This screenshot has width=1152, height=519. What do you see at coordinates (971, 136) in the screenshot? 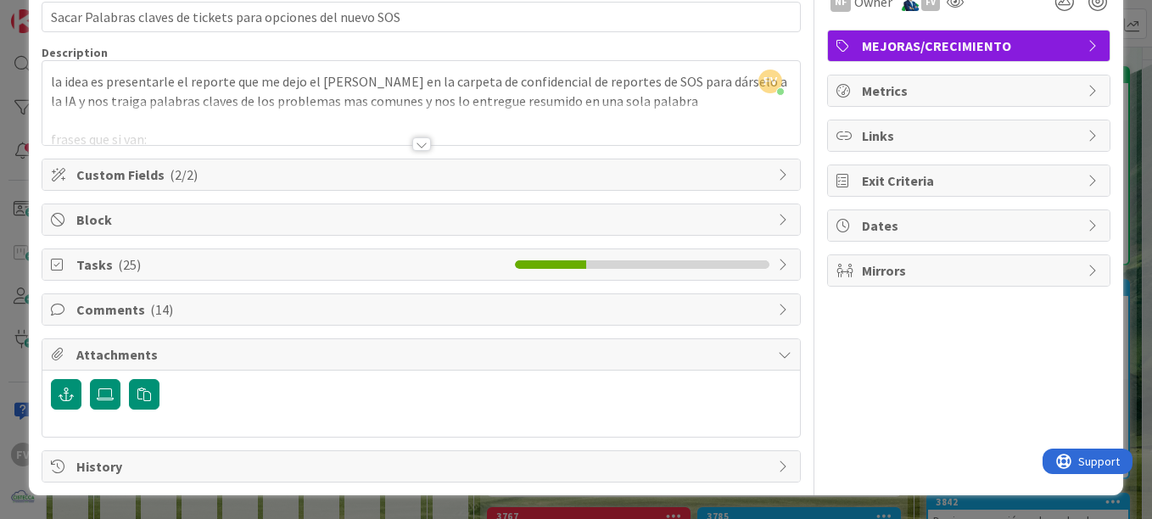
I see `span: Links` at bounding box center [971, 136].